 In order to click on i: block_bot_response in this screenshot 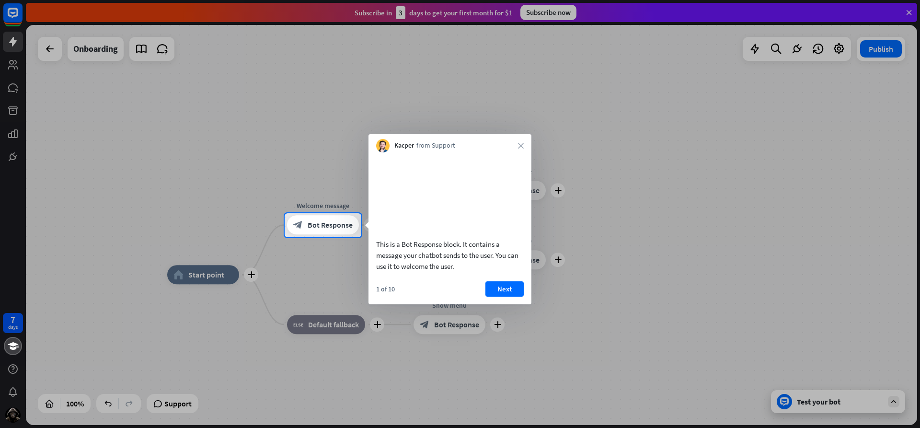, I will do `click(298, 225)`.